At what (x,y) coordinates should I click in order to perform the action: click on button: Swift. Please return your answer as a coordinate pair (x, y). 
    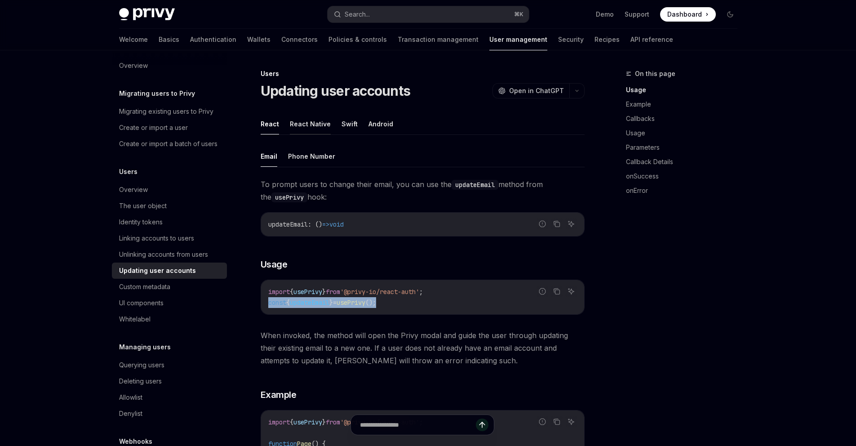
    Looking at the image, I should click on (350, 124).